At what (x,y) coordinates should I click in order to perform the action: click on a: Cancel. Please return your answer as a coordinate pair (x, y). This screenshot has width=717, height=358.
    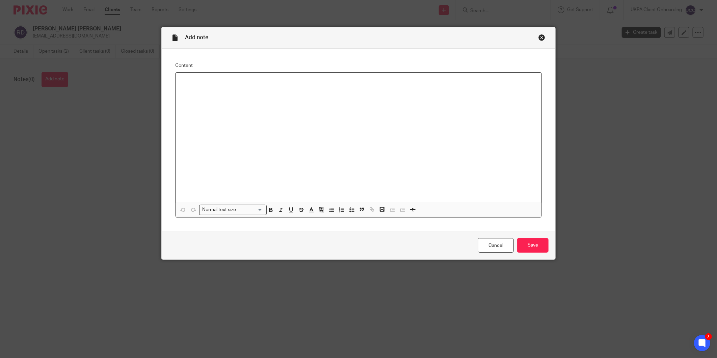
    Looking at the image, I should click on (496, 245).